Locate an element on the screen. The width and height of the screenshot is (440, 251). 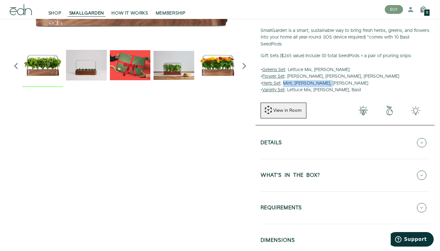
i: Previous slide is located at coordinates (16, 66).